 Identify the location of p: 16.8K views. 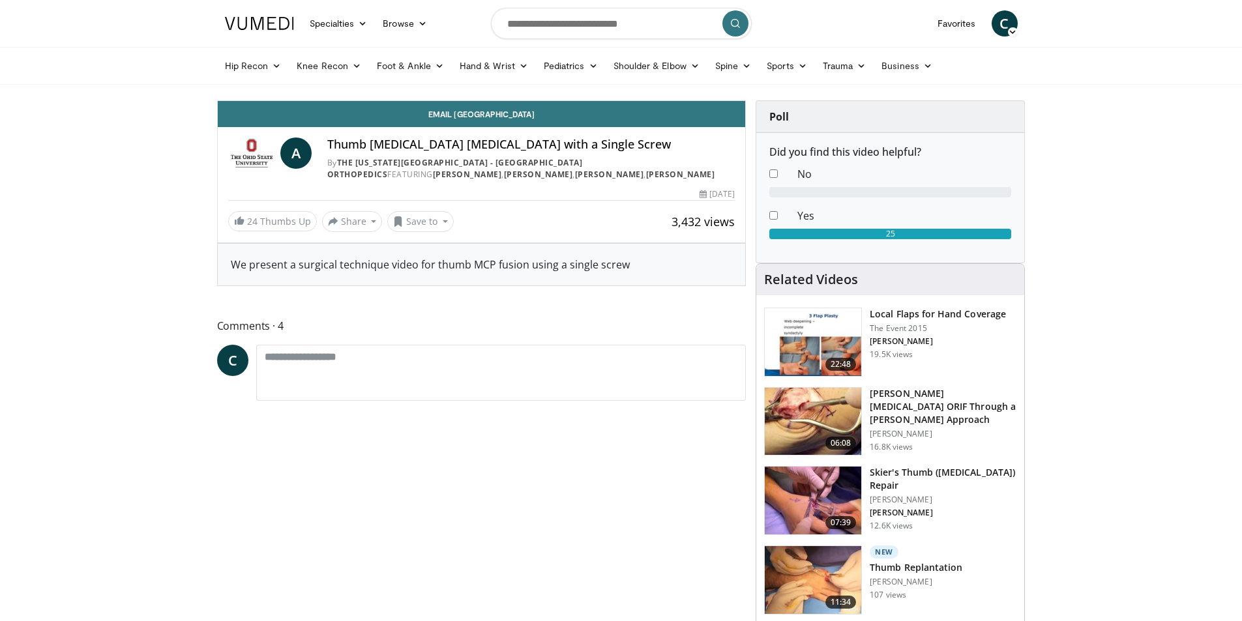
(891, 447).